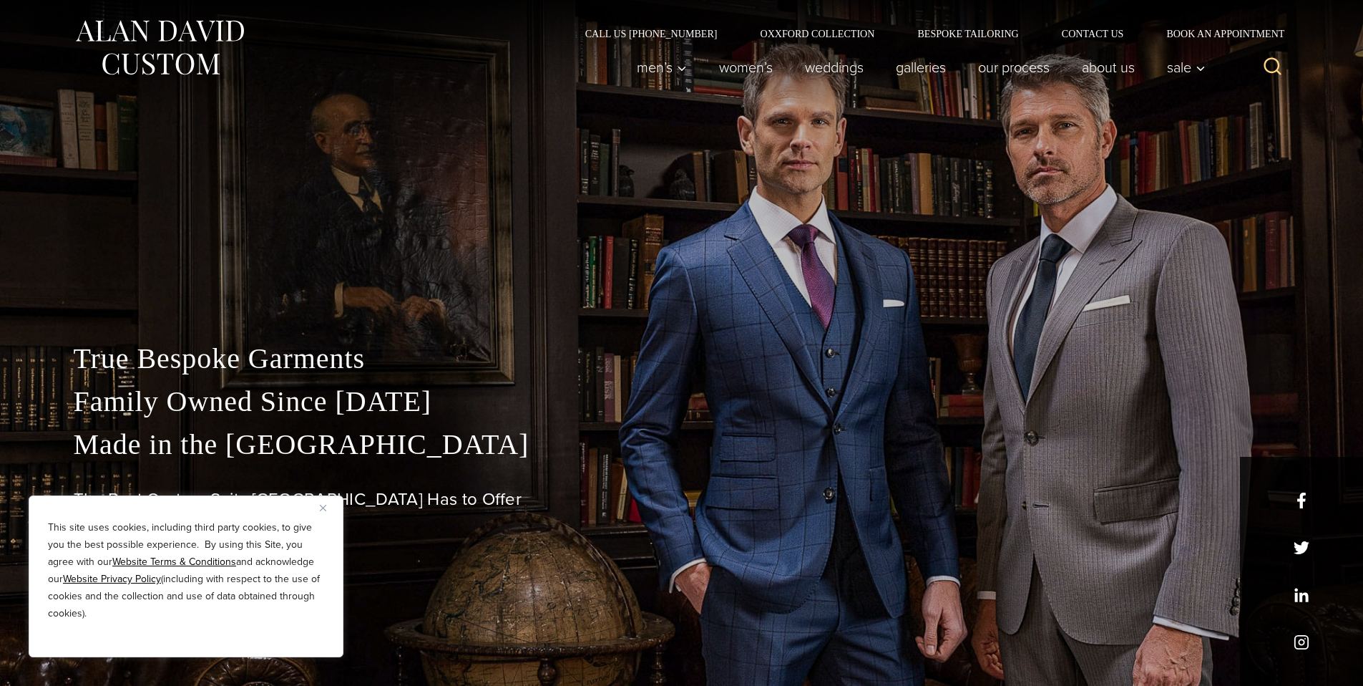 This screenshot has height=686, width=1363. What do you see at coordinates (817, 34) in the screenshot?
I see `a: Oxxford Collection` at bounding box center [817, 34].